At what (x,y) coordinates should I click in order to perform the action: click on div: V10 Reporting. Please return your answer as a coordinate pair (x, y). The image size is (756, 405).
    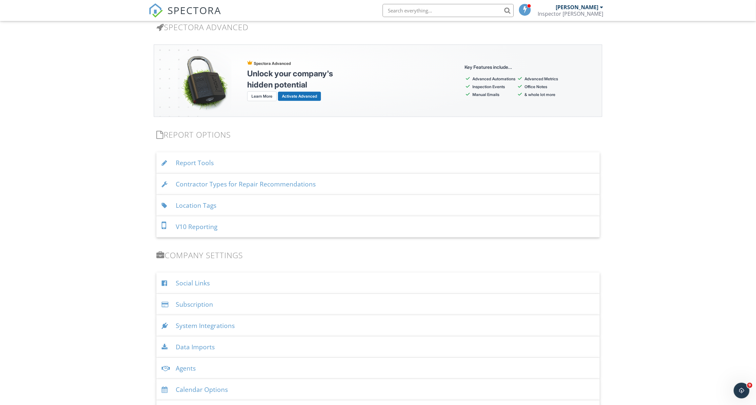
    Looking at the image, I should click on (378, 227).